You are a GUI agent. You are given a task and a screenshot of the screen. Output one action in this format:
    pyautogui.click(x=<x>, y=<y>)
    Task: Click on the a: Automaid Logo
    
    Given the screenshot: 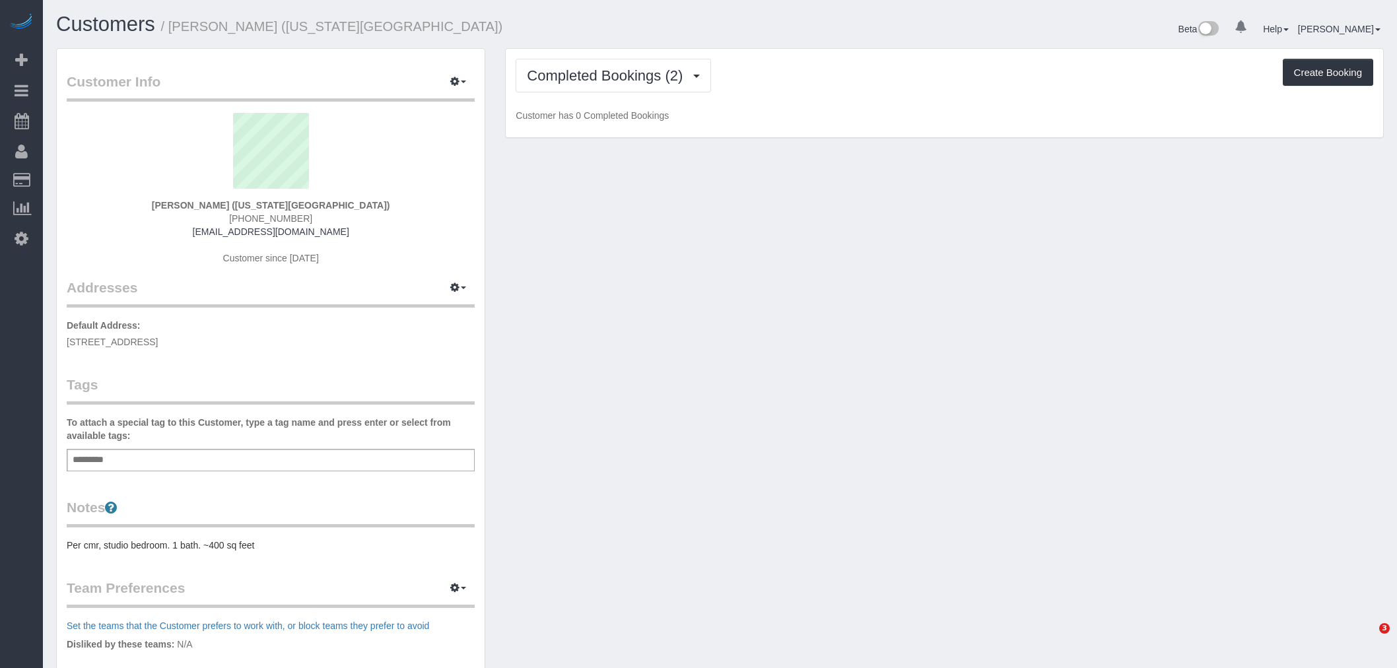 What is the action you would take?
    pyautogui.click(x=21, y=22)
    